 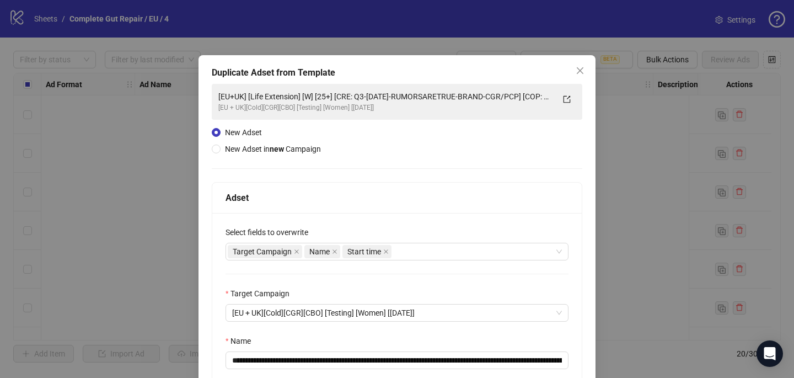 What do you see at coordinates (277, 149) in the screenshot?
I see `strong: new` at bounding box center [277, 149].